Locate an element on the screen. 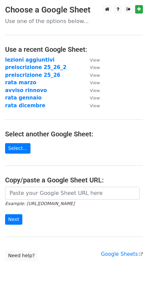  strong: avviso rinnovo is located at coordinates (26, 90).